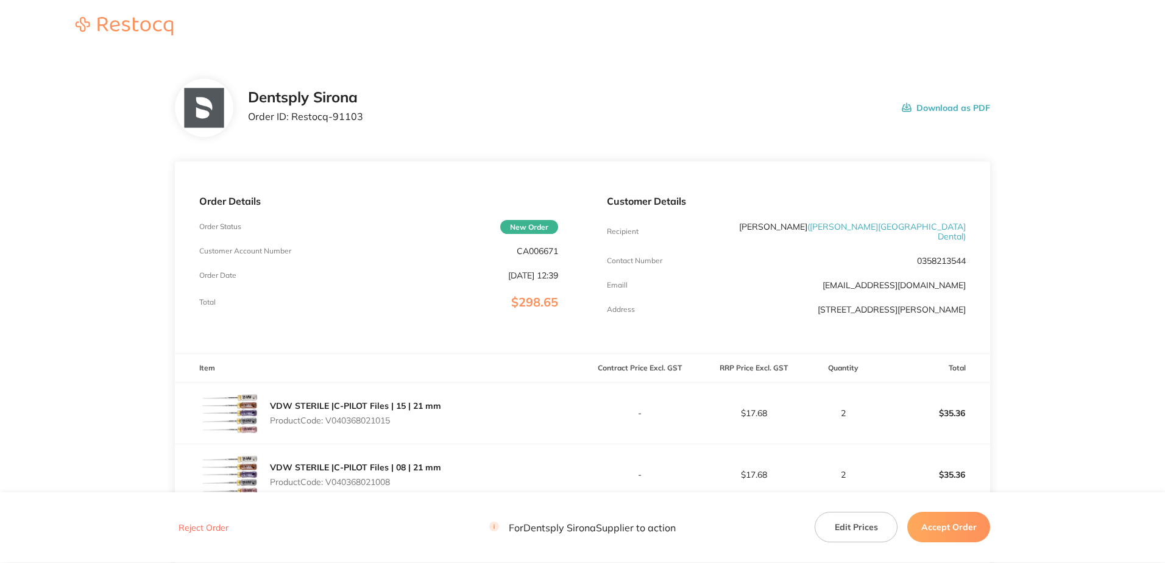 The height and width of the screenshot is (563, 1165). What do you see at coordinates (843, 368) in the screenshot?
I see `th: Quantity` at bounding box center [843, 368].